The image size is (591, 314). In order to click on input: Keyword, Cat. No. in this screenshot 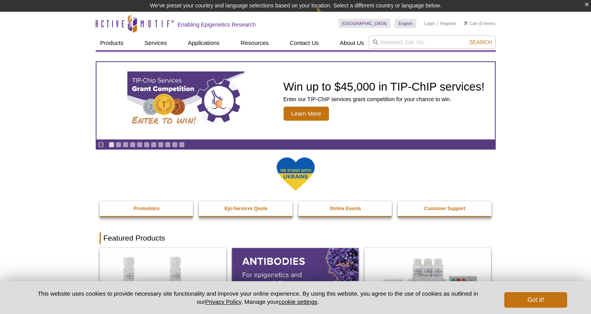, I will do `click(432, 42)`.